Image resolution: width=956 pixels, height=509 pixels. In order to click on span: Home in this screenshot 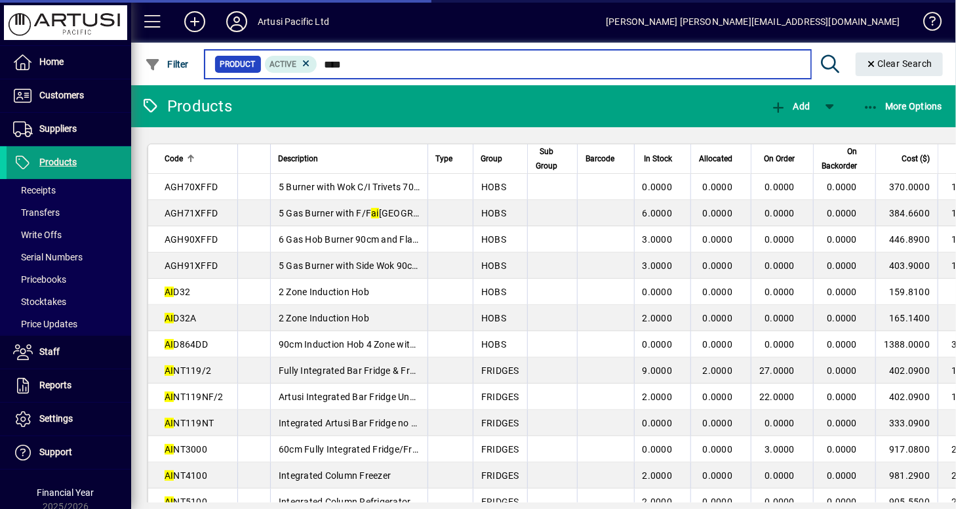, I will do `click(51, 62)`.